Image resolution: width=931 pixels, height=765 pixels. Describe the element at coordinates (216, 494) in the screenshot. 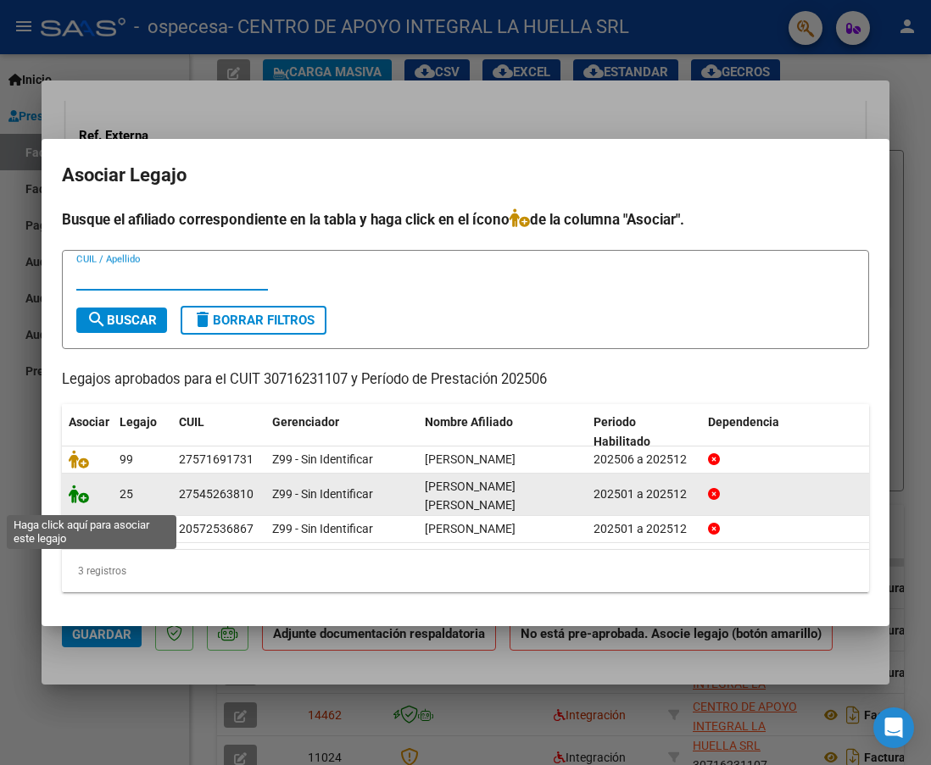

I see `div: 27545263810` at that location.